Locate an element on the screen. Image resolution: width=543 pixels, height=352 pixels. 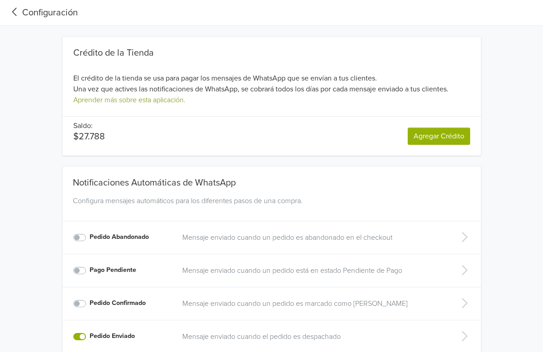
a: Configuración is located at coordinates (43, 13).